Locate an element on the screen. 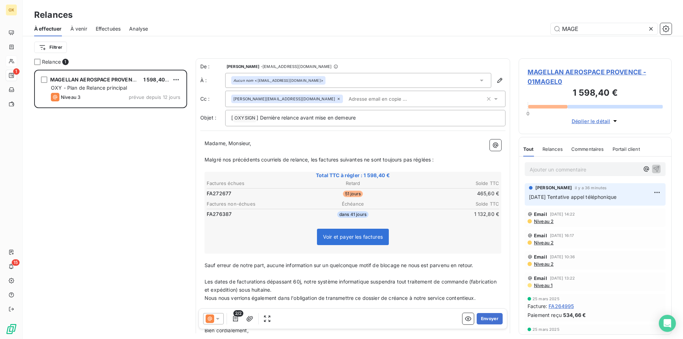 This screenshot has height=339, width=683. span: Les dates de facturations dépassant 60j, notre système informatique suspendra tout traitement de ... is located at coordinates (351, 286).